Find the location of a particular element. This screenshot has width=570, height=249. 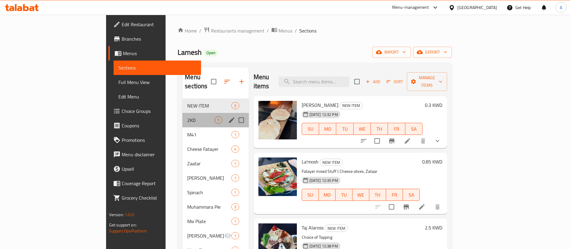

a: Choice Groups is located at coordinates (155, 111).